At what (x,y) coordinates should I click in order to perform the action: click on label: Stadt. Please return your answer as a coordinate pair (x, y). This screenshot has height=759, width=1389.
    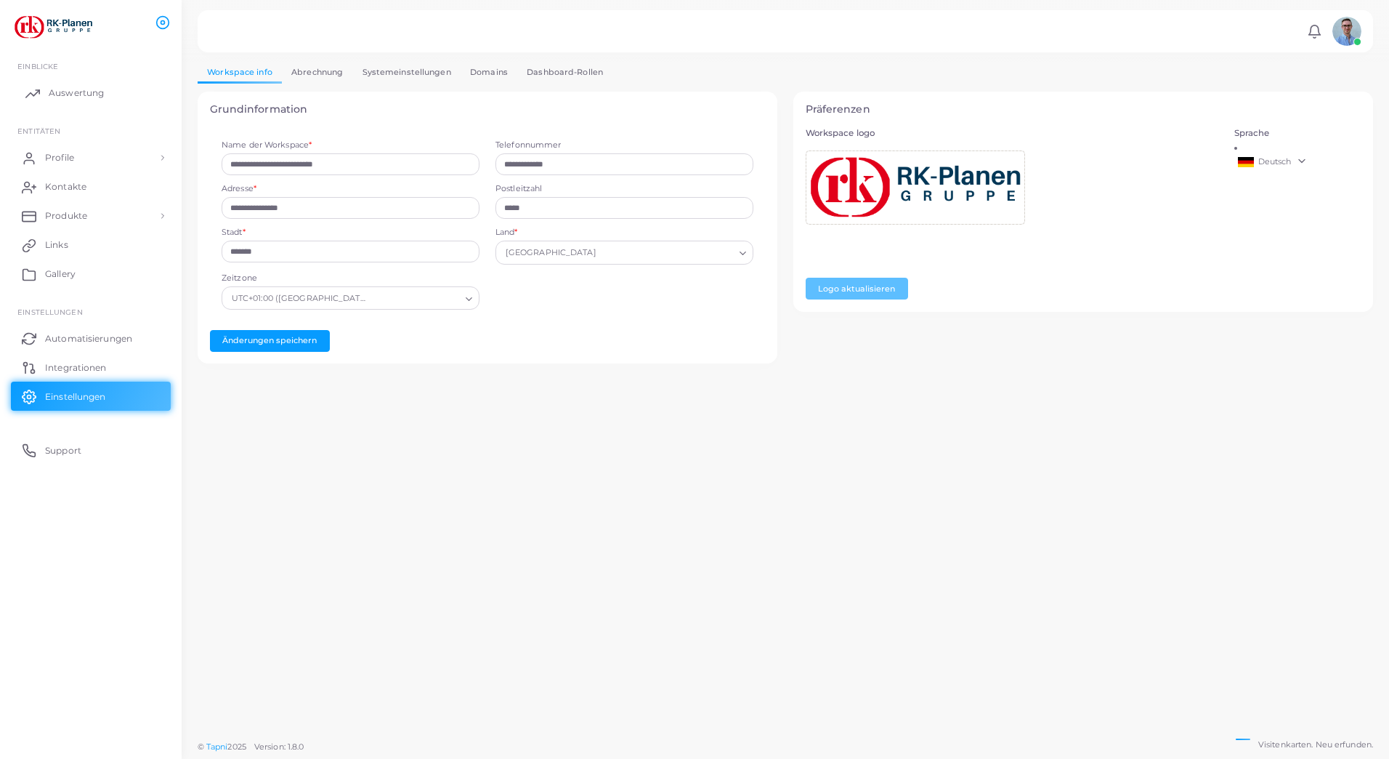
    Looking at the image, I should click on (233, 233).